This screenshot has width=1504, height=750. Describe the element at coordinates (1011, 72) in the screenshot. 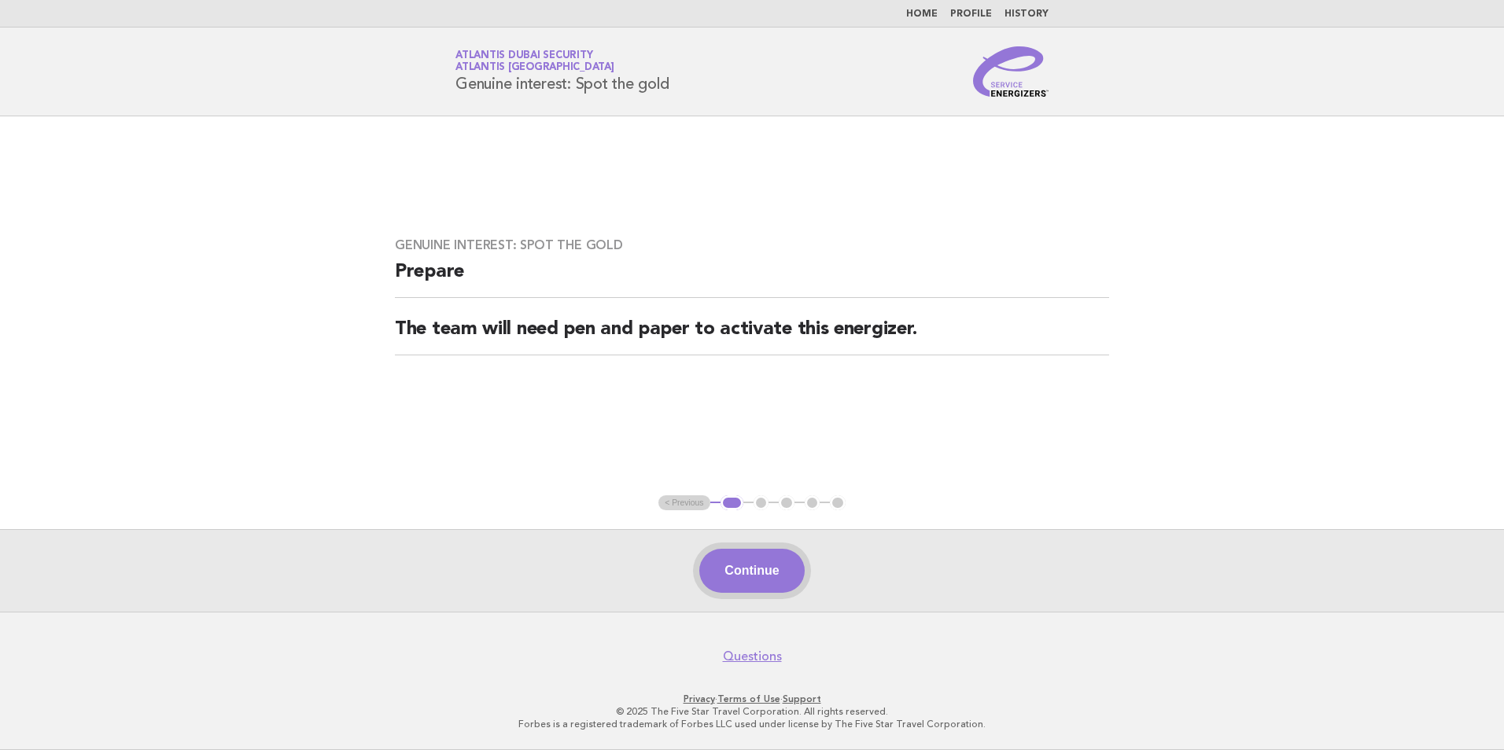

I see `img: Service Energizers` at that location.